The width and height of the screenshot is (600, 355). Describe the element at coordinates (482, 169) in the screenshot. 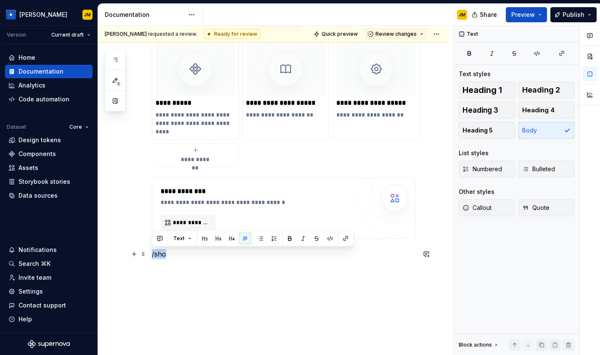

I see `span: Numbered` at that location.